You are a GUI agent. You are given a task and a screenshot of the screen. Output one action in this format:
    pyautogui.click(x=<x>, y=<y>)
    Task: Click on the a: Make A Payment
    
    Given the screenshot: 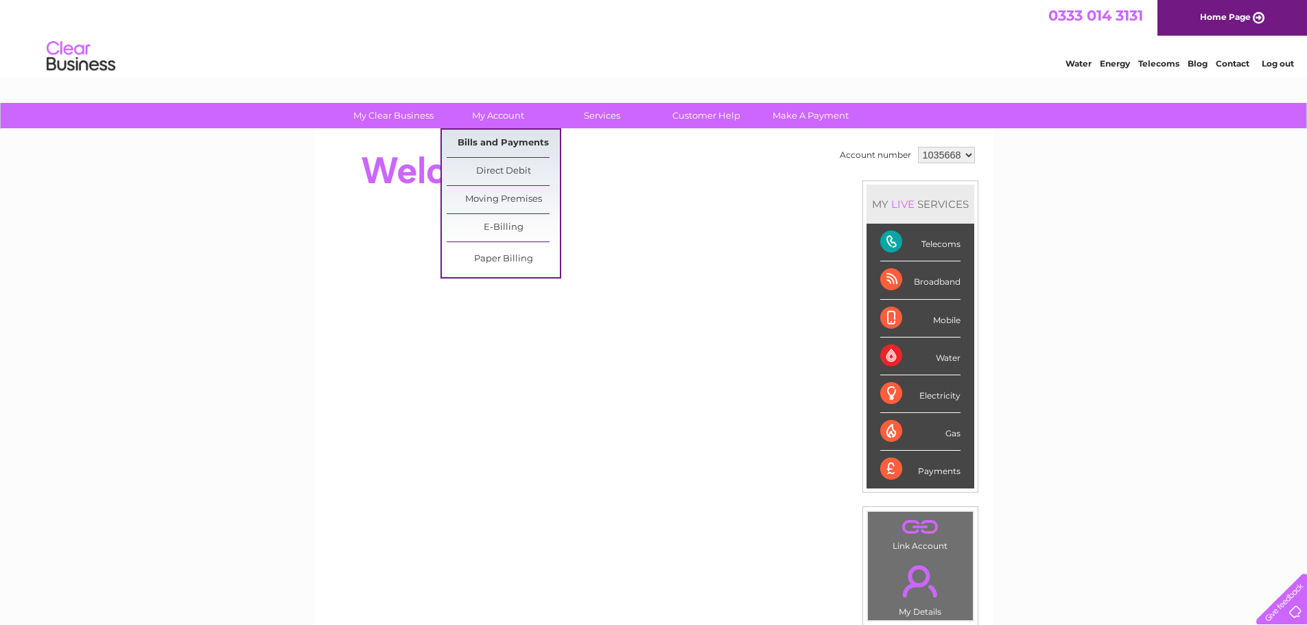 What is the action you would take?
    pyautogui.click(x=810, y=115)
    